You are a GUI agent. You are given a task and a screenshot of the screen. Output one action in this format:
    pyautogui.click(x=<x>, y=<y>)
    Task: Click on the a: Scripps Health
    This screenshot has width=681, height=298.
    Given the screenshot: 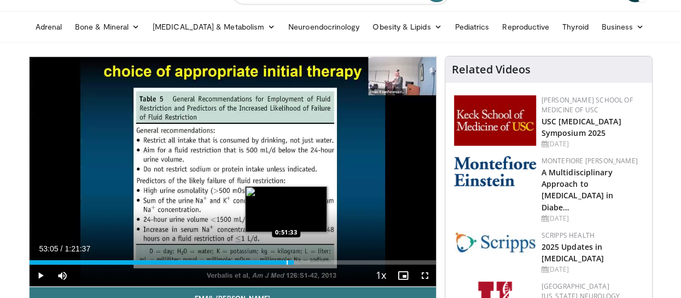 What is the action you would take?
    pyautogui.click(x=568, y=235)
    